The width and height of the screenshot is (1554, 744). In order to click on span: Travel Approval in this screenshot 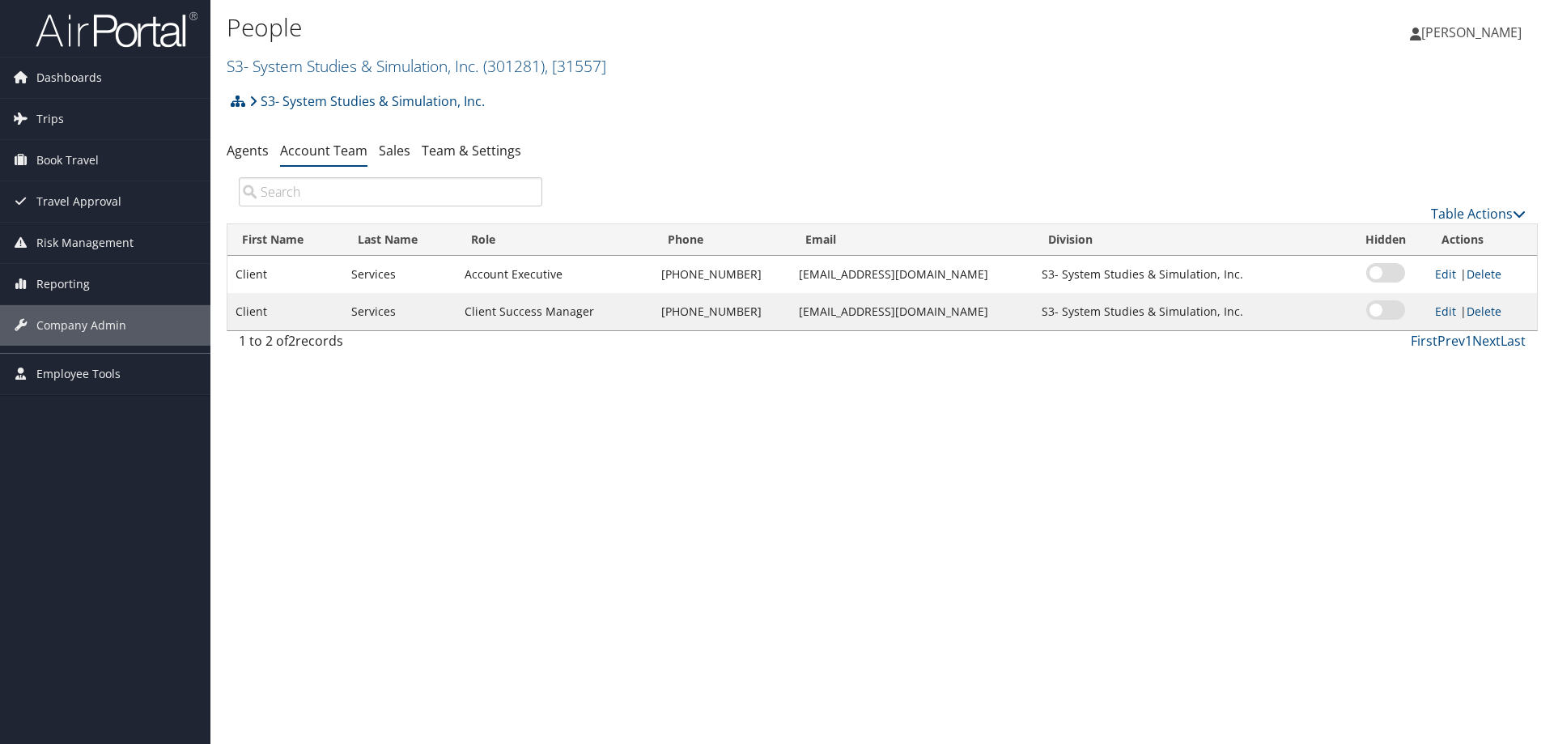, I will do `click(78, 201)`.